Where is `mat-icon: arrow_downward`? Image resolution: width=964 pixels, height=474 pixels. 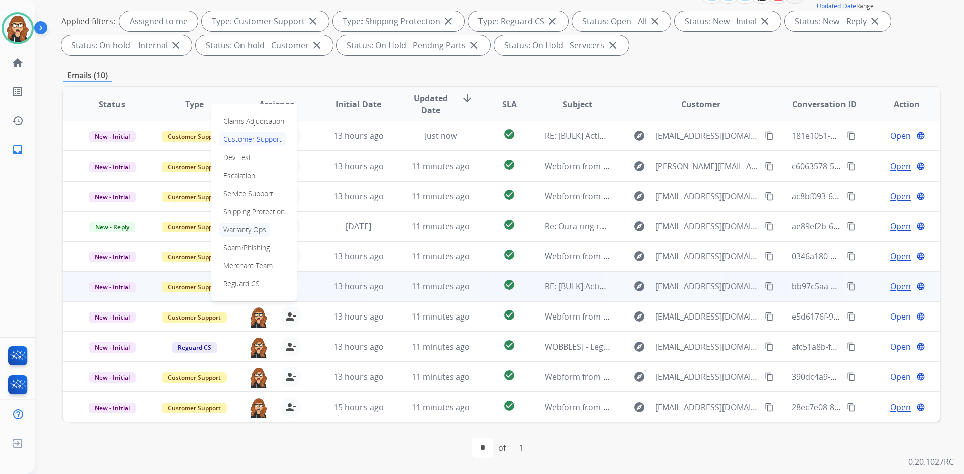
mat-icon: arrow_downward is located at coordinates (467, 98).